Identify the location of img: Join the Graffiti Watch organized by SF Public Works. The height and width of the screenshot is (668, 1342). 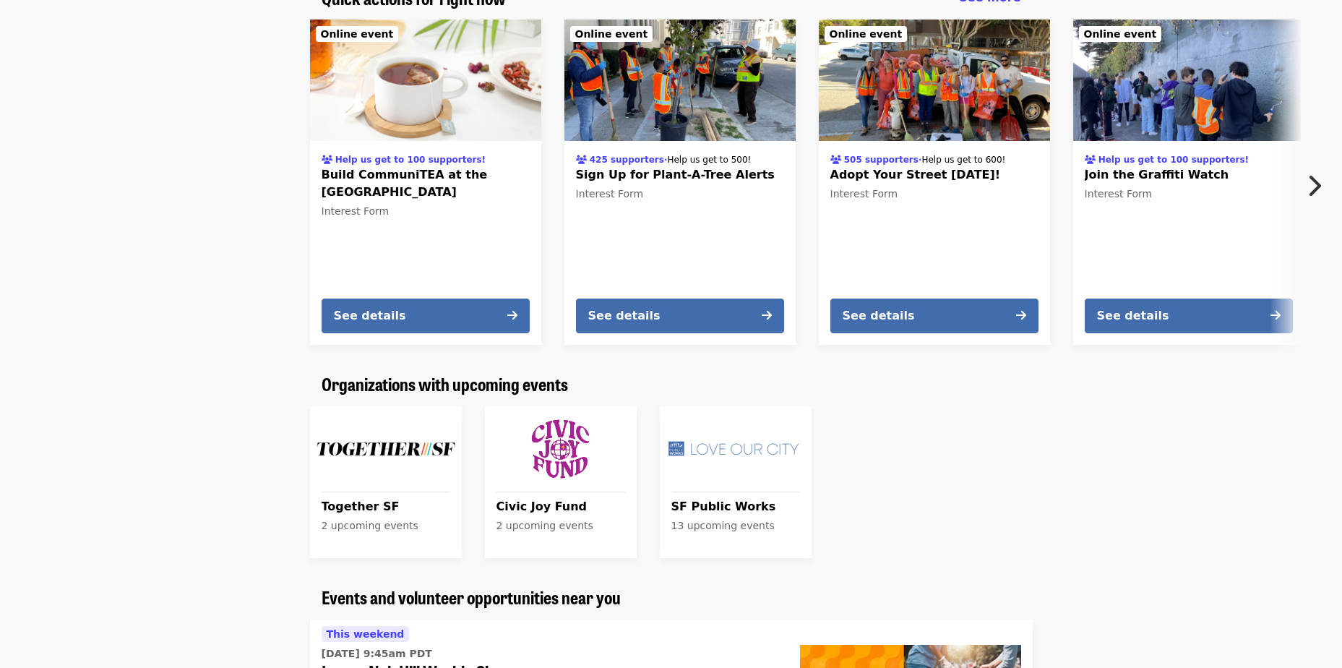
(1188, 80).